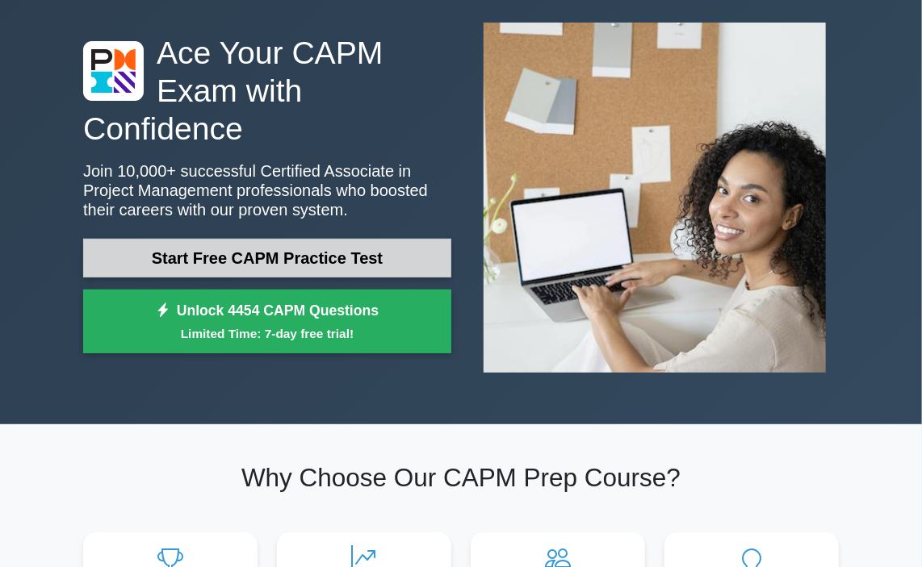 This screenshot has width=922, height=567. I want to click on small: Limited Time: 7-day free trial!, so click(267, 333).